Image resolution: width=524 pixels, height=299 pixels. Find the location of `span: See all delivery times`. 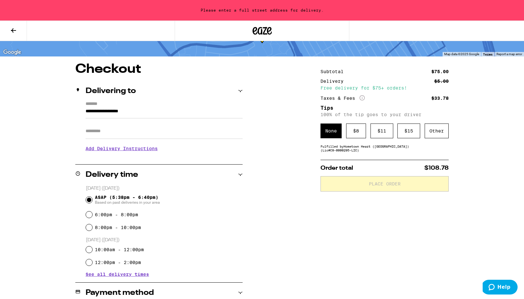

span: See all delivery times is located at coordinates (117, 274).